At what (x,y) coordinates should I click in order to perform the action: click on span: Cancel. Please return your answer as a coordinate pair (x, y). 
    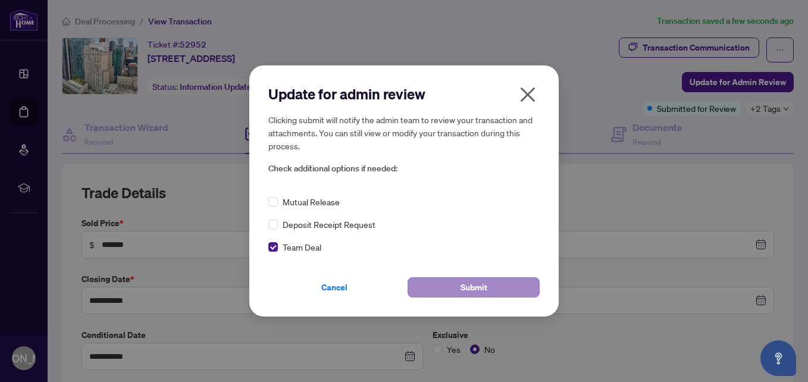
    Looking at the image, I should click on (334, 287).